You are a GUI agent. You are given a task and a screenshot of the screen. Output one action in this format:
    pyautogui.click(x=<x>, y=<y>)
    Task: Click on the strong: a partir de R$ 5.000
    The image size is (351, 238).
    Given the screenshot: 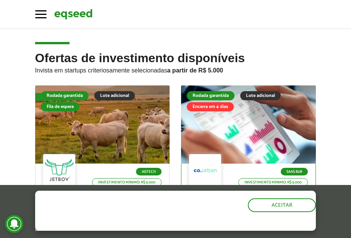 What is the action you would take?
    pyautogui.click(x=195, y=70)
    